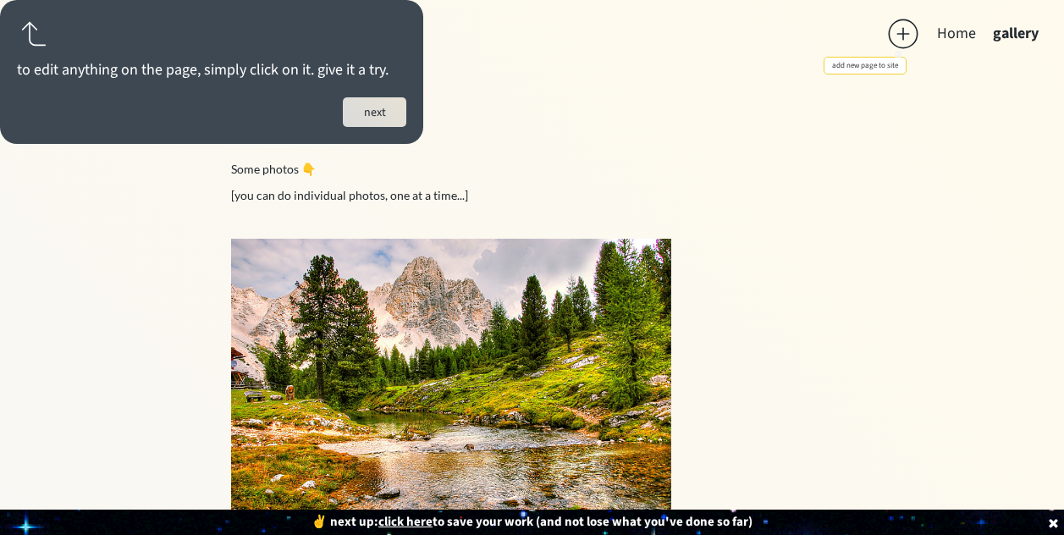 The height and width of the screenshot is (535, 1064). I want to click on u: click here, so click(405, 521).